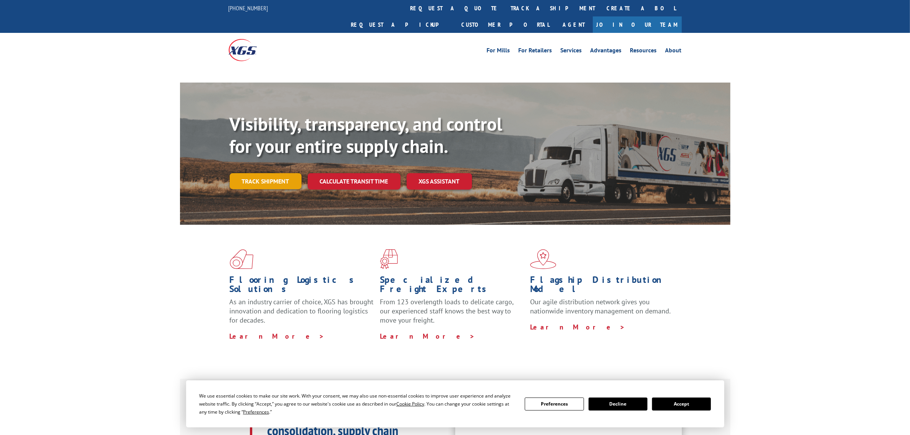  Describe the element at coordinates (256, 412) in the screenshot. I see `span: Preferences` at that location.